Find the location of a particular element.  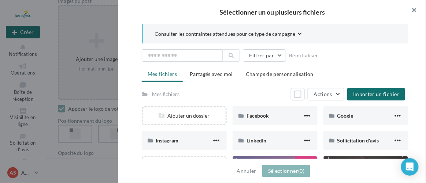

button: Réinitialiser is located at coordinates (304, 56).